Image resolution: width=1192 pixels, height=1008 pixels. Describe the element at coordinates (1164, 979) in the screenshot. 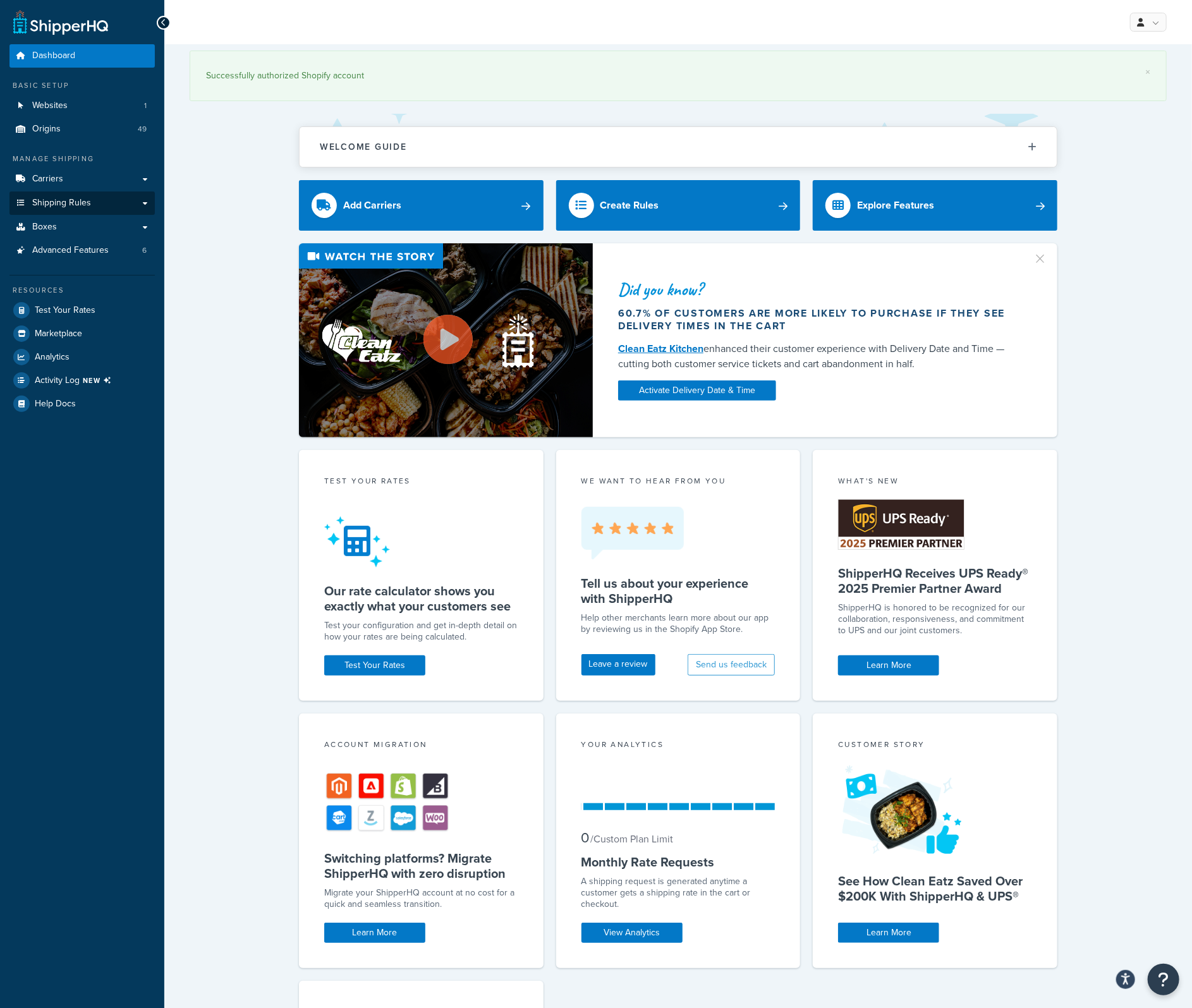

I see `button: Open Resource Center` at that location.